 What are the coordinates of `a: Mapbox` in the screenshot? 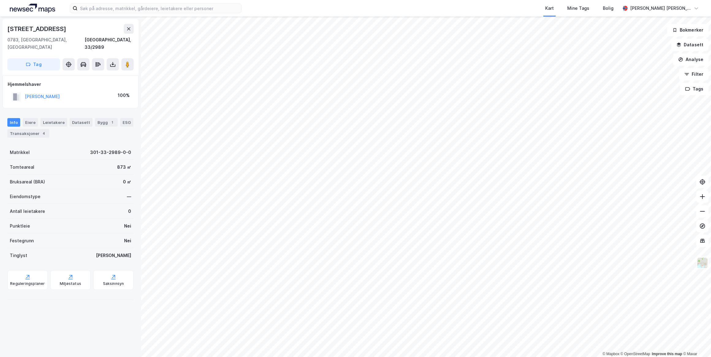 It's located at (611, 354).